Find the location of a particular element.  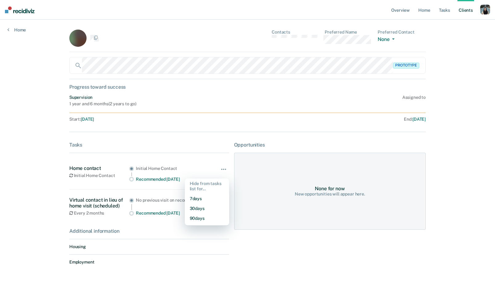

div: Tasks is located at coordinates (149, 145).